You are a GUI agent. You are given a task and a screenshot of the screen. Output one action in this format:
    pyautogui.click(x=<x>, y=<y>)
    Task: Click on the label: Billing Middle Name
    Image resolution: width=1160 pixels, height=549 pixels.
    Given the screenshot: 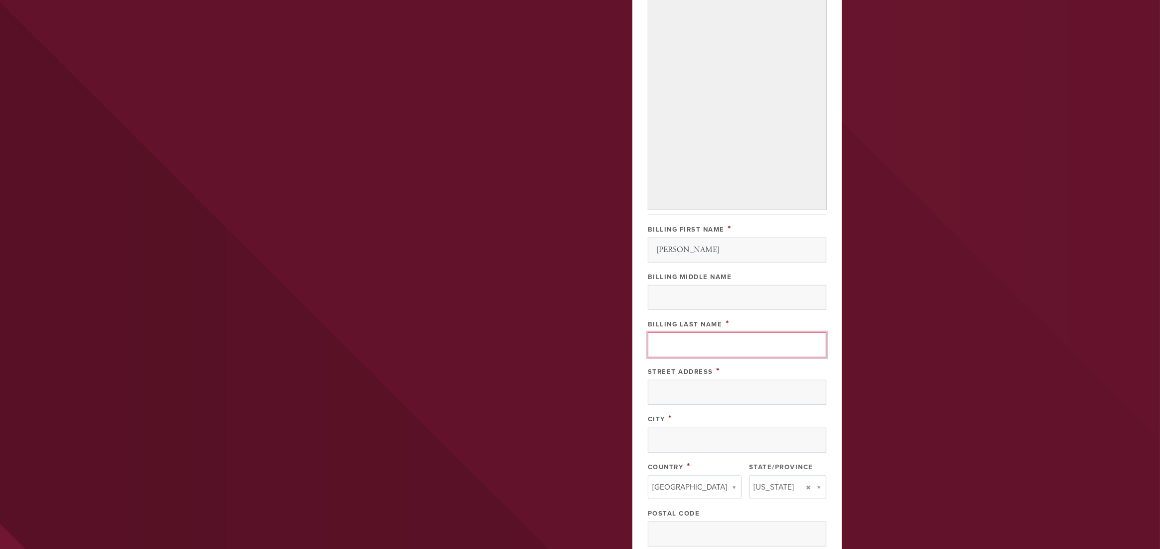 What is the action you would take?
    pyautogui.click(x=690, y=277)
    